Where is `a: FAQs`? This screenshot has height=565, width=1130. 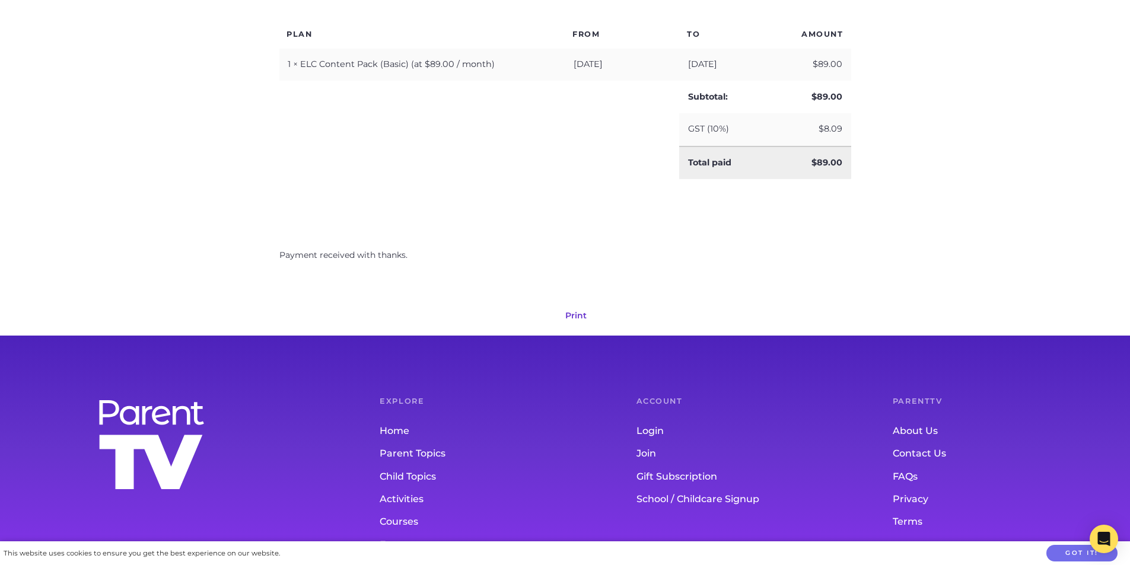
a: FAQs is located at coordinates (997, 477).